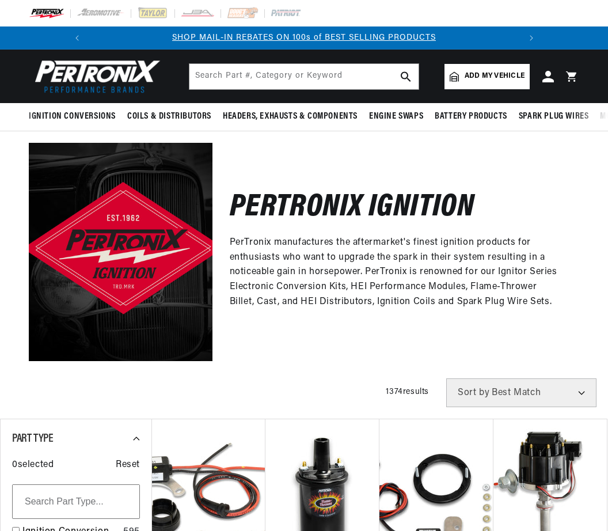 This screenshot has height=531, width=608. What do you see at coordinates (406, 77) in the screenshot?
I see `button: search button` at bounding box center [406, 77].